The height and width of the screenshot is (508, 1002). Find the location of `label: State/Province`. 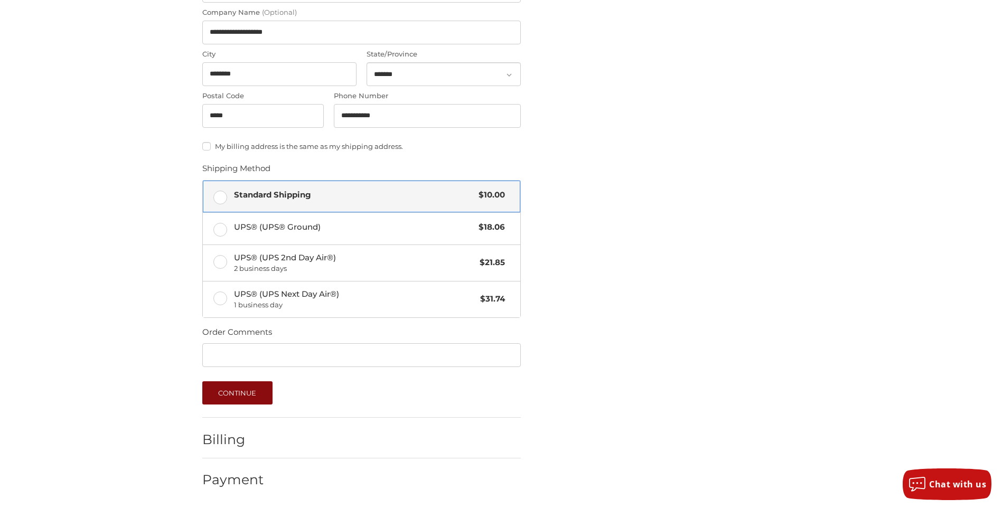

label: State/Province is located at coordinates (444, 54).